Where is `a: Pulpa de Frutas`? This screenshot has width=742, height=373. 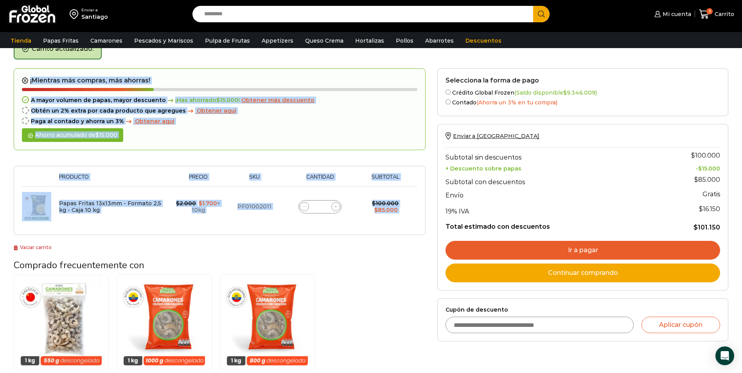 a: Pulpa de Frutas is located at coordinates (227, 41).